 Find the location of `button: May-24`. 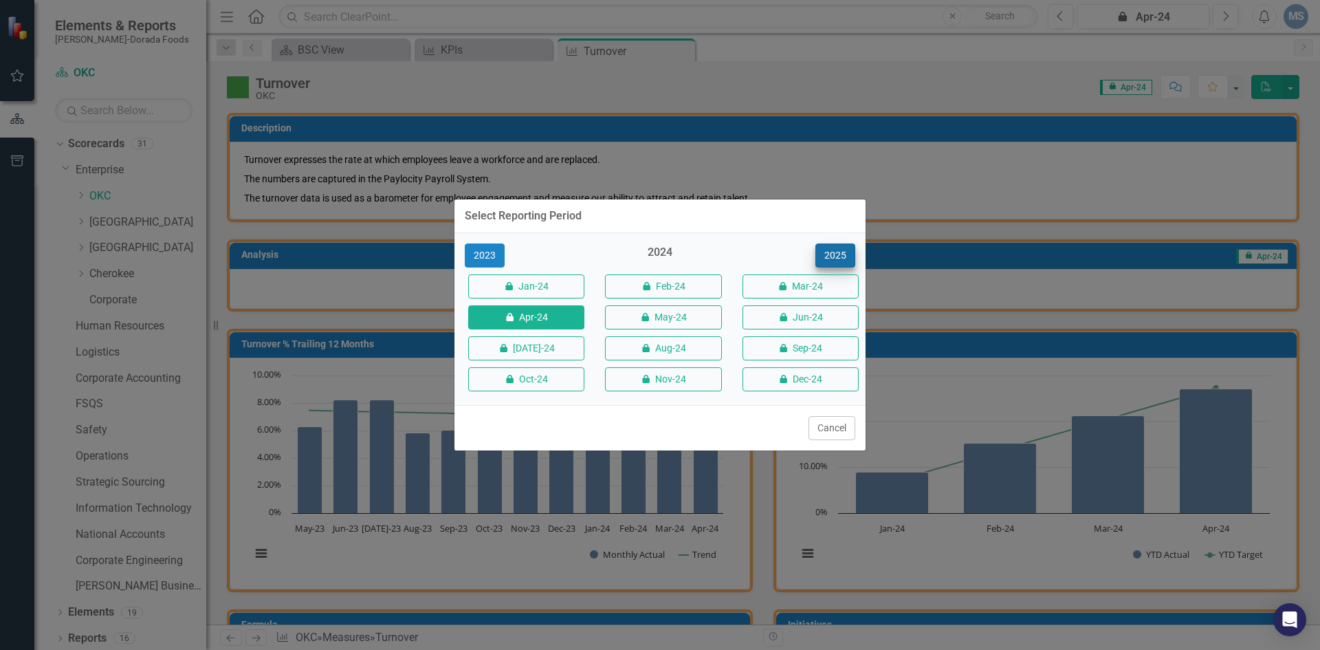

button: May-24 is located at coordinates (663, 317).